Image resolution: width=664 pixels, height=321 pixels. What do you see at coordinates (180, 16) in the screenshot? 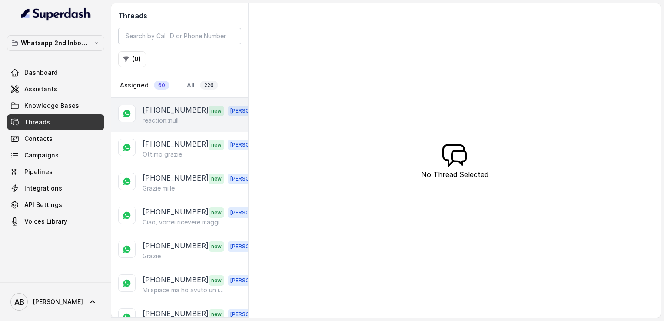
I see `h2: Threads` at bounding box center [180, 16].